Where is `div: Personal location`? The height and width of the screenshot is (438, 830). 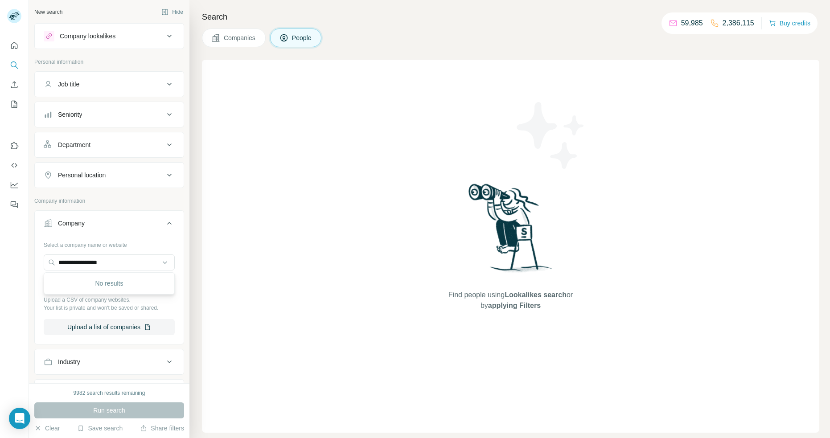
div: Personal location is located at coordinates (82, 175).